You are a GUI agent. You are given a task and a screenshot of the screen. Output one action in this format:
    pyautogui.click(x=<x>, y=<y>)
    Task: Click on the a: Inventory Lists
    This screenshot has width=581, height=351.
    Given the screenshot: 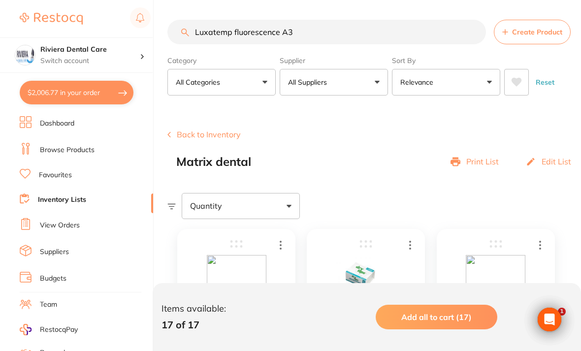 What is the action you would take?
    pyautogui.click(x=62, y=200)
    